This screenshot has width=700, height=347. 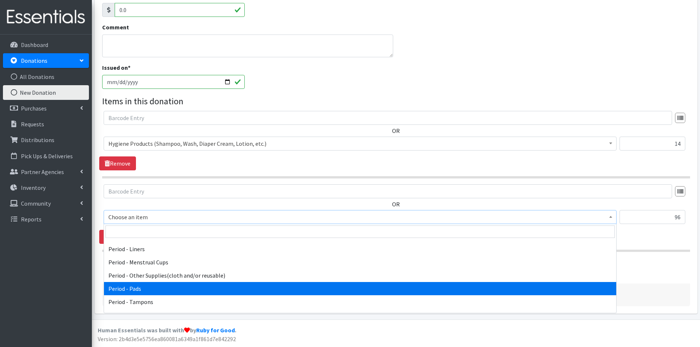 What do you see at coordinates (167, 330) in the screenshot?
I see `strong: Human Essentials was built with by .` at bounding box center [167, 330].